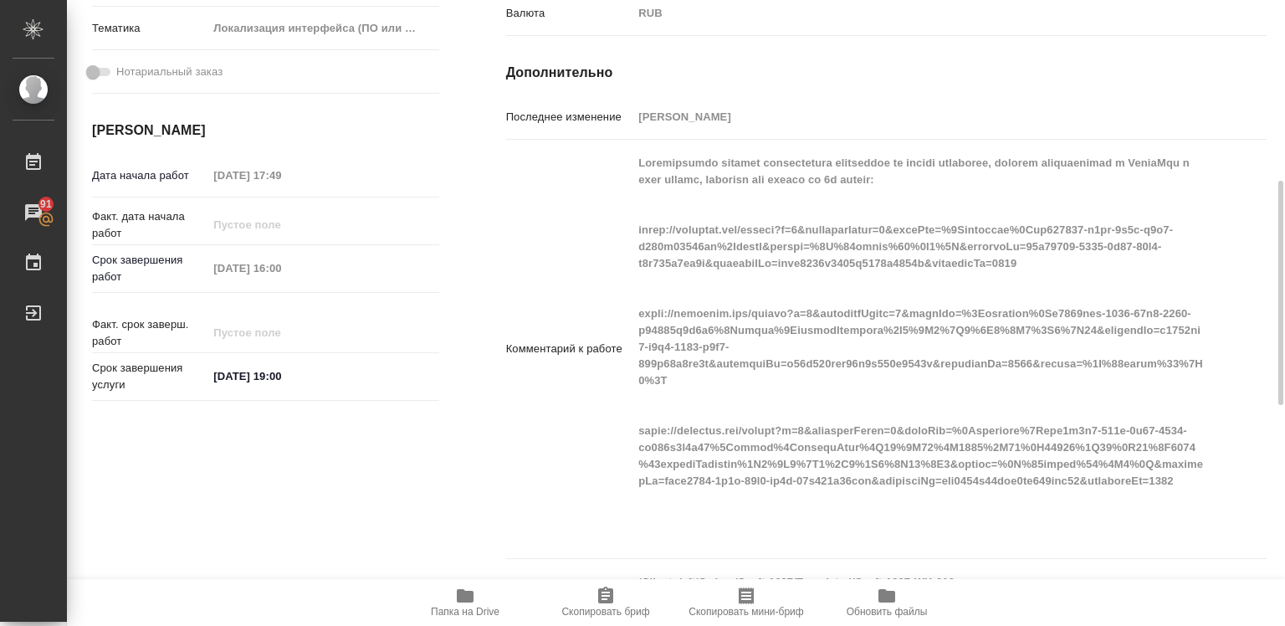  I want to click on span: Папка на Drive, so click(465, 612).